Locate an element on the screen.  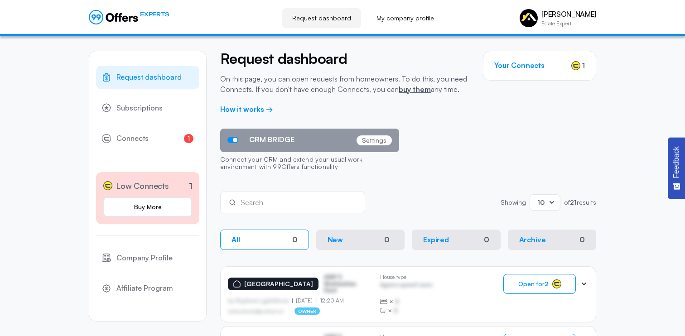
span: Low Connects is located at coordinates (142, 186).